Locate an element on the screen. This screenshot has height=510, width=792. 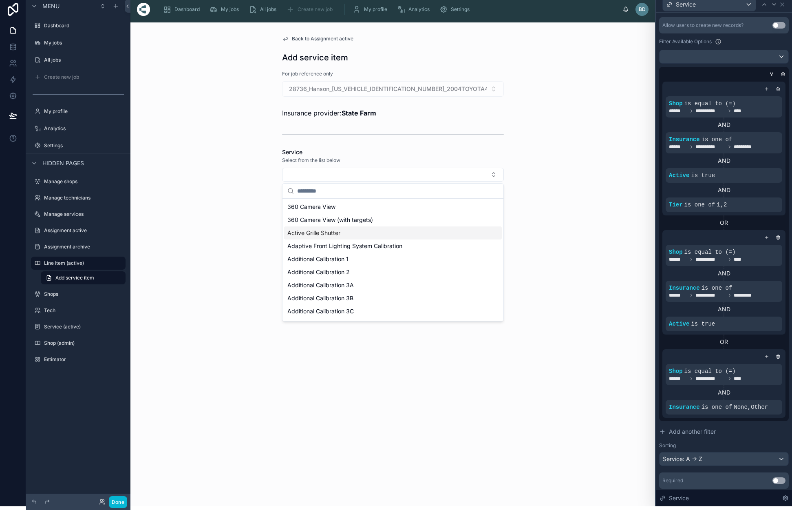
span: Blind Spot Module Alignment is located at coordinates (326, 324).